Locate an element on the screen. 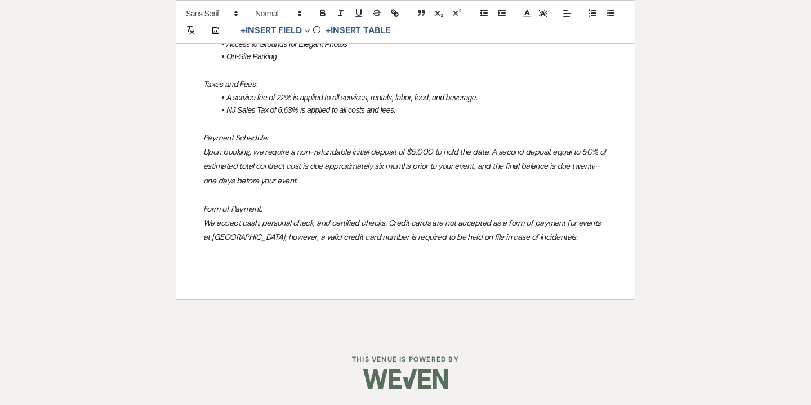 The height and width of the screenshot is (405, 811). button: +Insert Table is located at coordinates (358, 30).